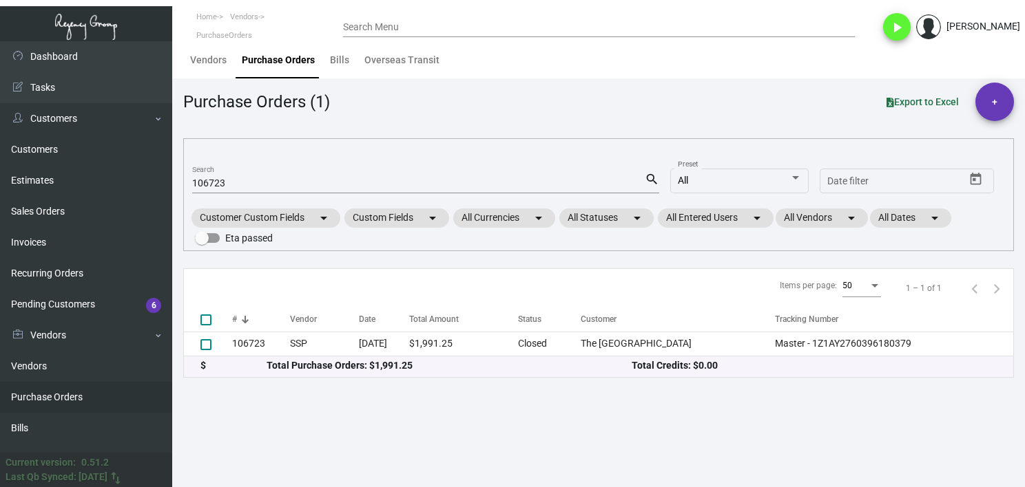 This screenshot has width=1025, height=487. What do you see at coordinates (606, 218) in the screenshot?
I see `mat-chip: All Statuses` at bounding box center [606, 218].